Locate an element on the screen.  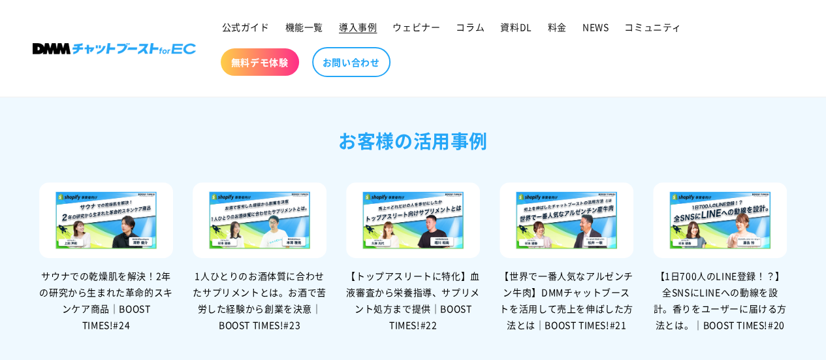
span: 導入事例 is located at coordinates (358, 27).